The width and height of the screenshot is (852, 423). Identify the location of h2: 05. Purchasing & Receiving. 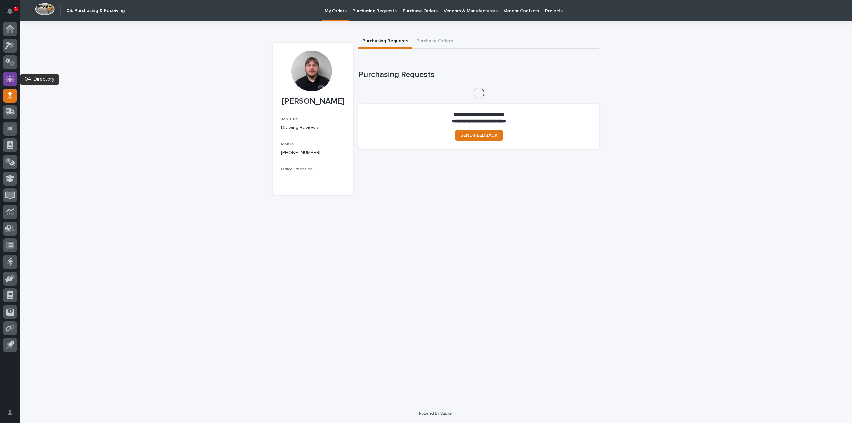
(96, 11).